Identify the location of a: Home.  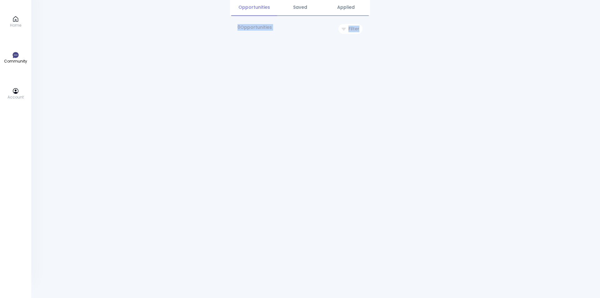
(16, 22).